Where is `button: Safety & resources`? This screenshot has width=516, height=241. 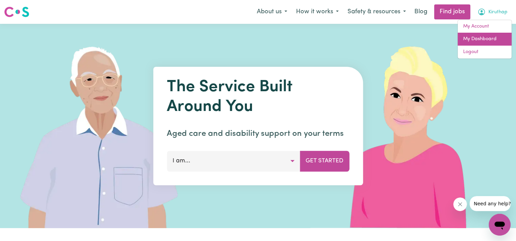
button: Safety & resources is located at coordinates (377, 12).